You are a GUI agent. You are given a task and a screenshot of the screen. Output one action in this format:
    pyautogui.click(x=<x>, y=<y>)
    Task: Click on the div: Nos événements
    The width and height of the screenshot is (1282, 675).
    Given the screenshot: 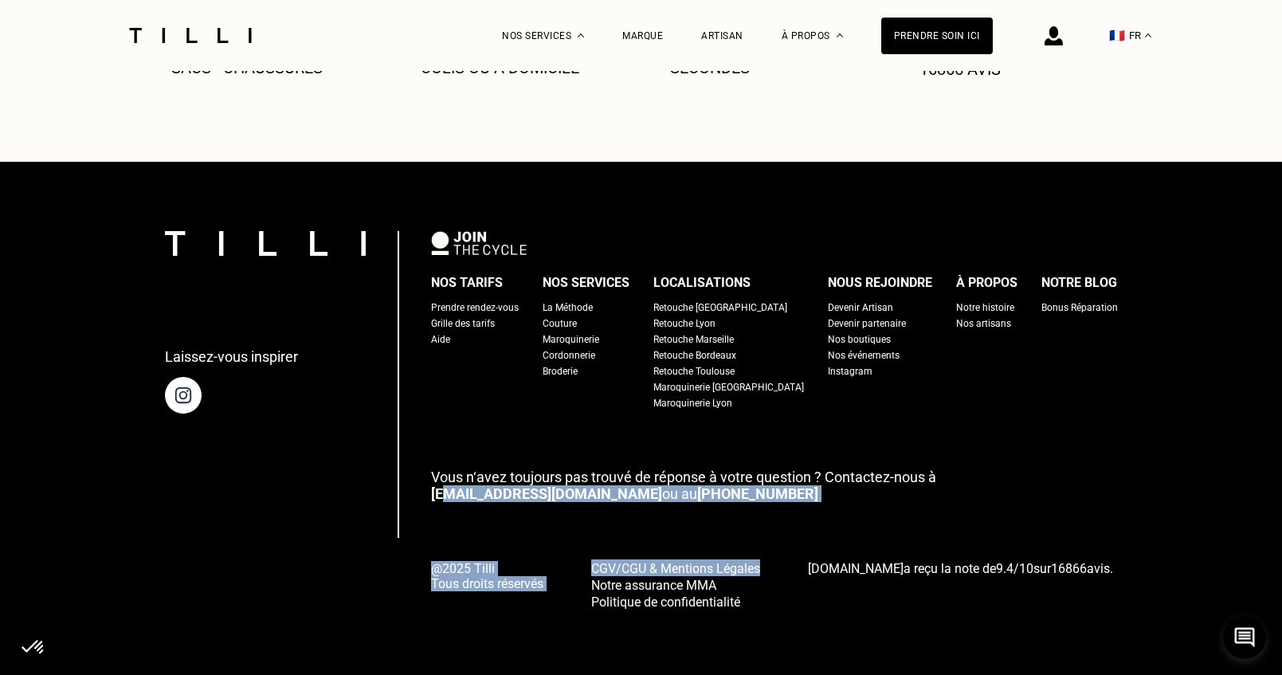 What is the action you would take?
    pyautogui.click(x=864, y=355)
    